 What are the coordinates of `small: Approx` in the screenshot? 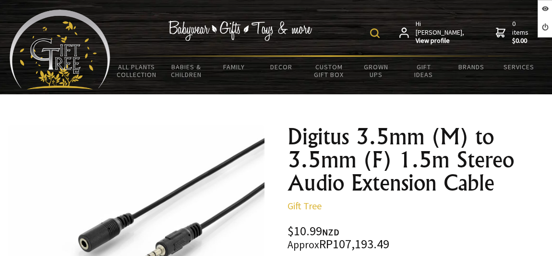 It's located at (304, 244).